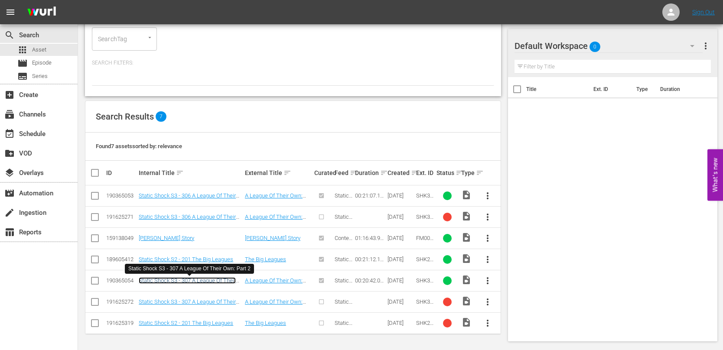 The width and height of the screenshot is (723, 350). I want to click on span: VOD, so click(10, 153).